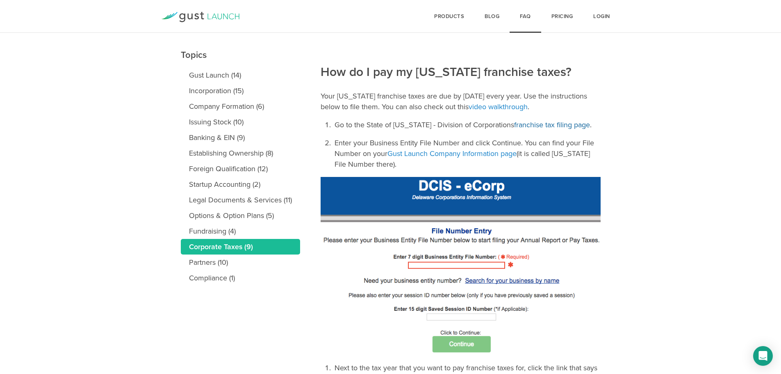  What do you see at coordinates (240, 231) in the screenshot?
I see `a: Fundraising (4)` at bounding box center [240, 231].